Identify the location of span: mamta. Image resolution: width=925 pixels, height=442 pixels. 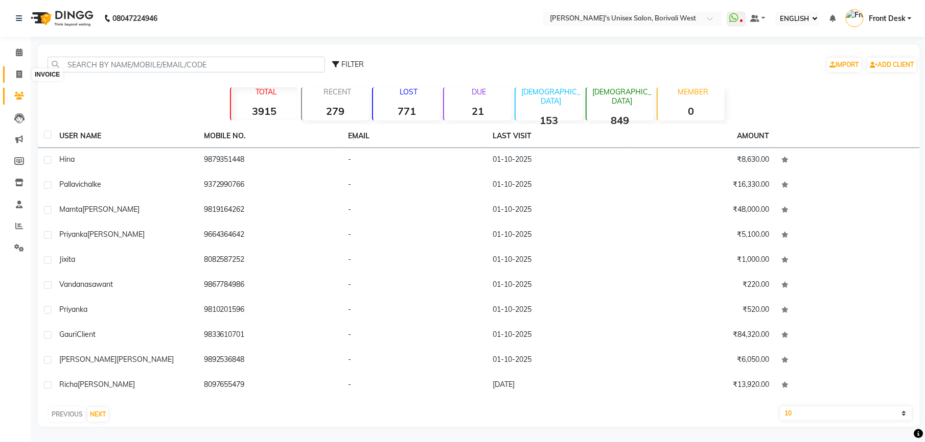
(70, 209).